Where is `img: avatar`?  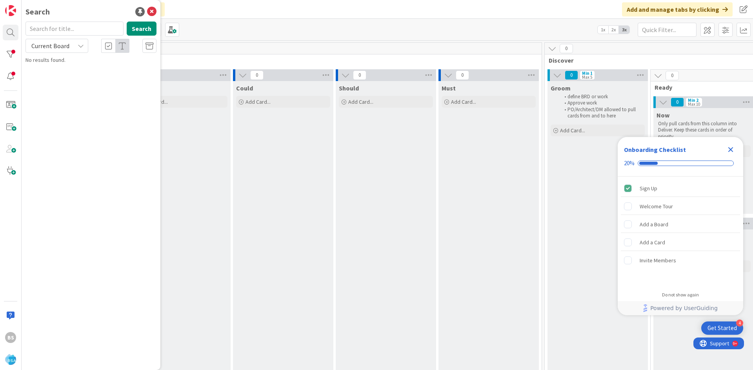 img: avatar is located at coordinates (11, 360).